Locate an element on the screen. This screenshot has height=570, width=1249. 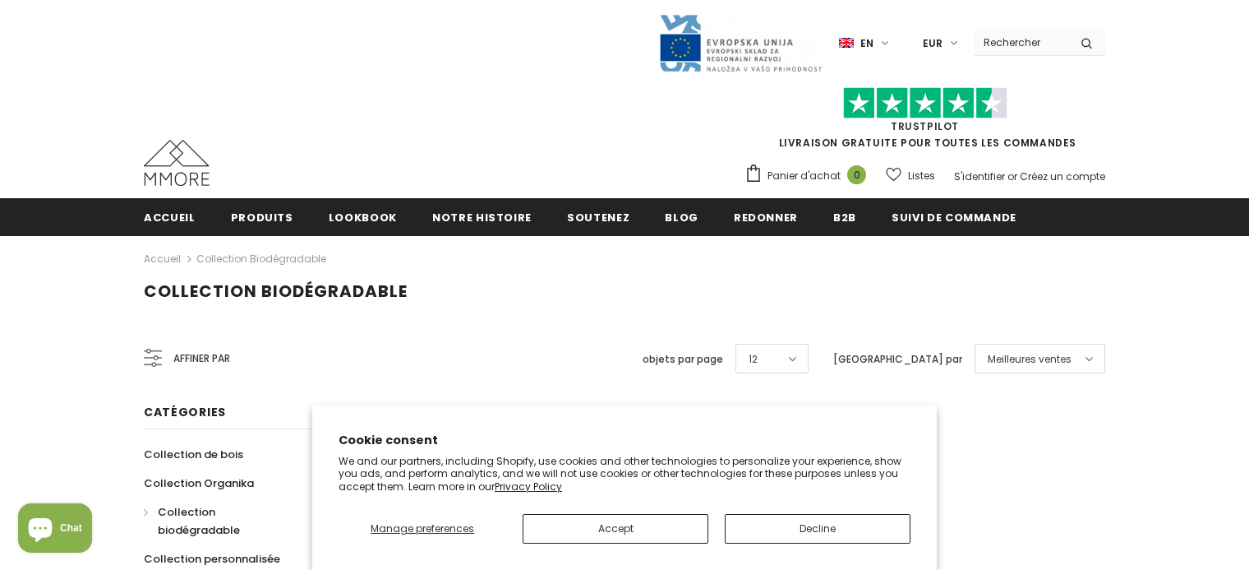
span: Notre histoire is located at coordinates (482, 217).